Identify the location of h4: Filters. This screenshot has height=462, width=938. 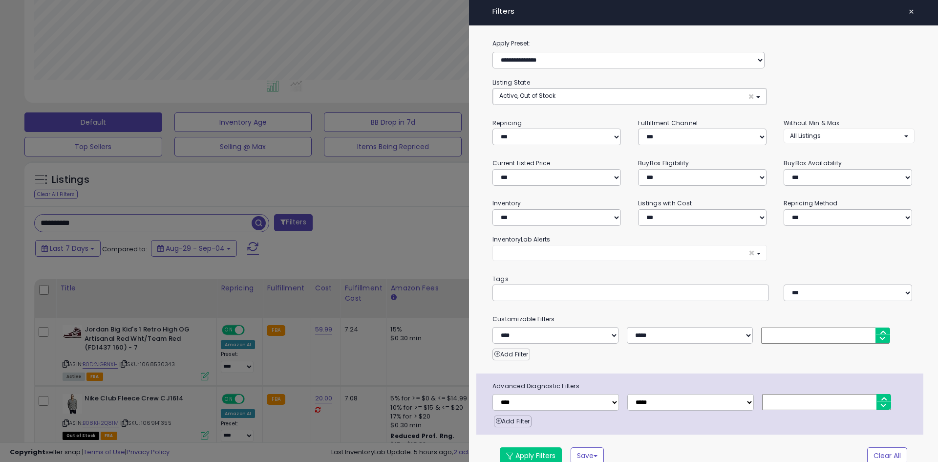
(704, 11).